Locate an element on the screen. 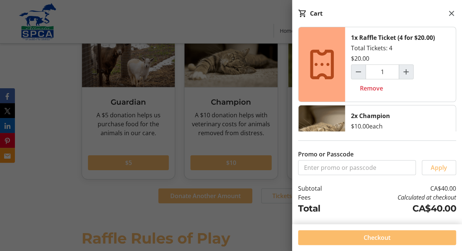 This screenshot has width=462, height=251. button: Decrement by one is located at coordinates (358, 72).